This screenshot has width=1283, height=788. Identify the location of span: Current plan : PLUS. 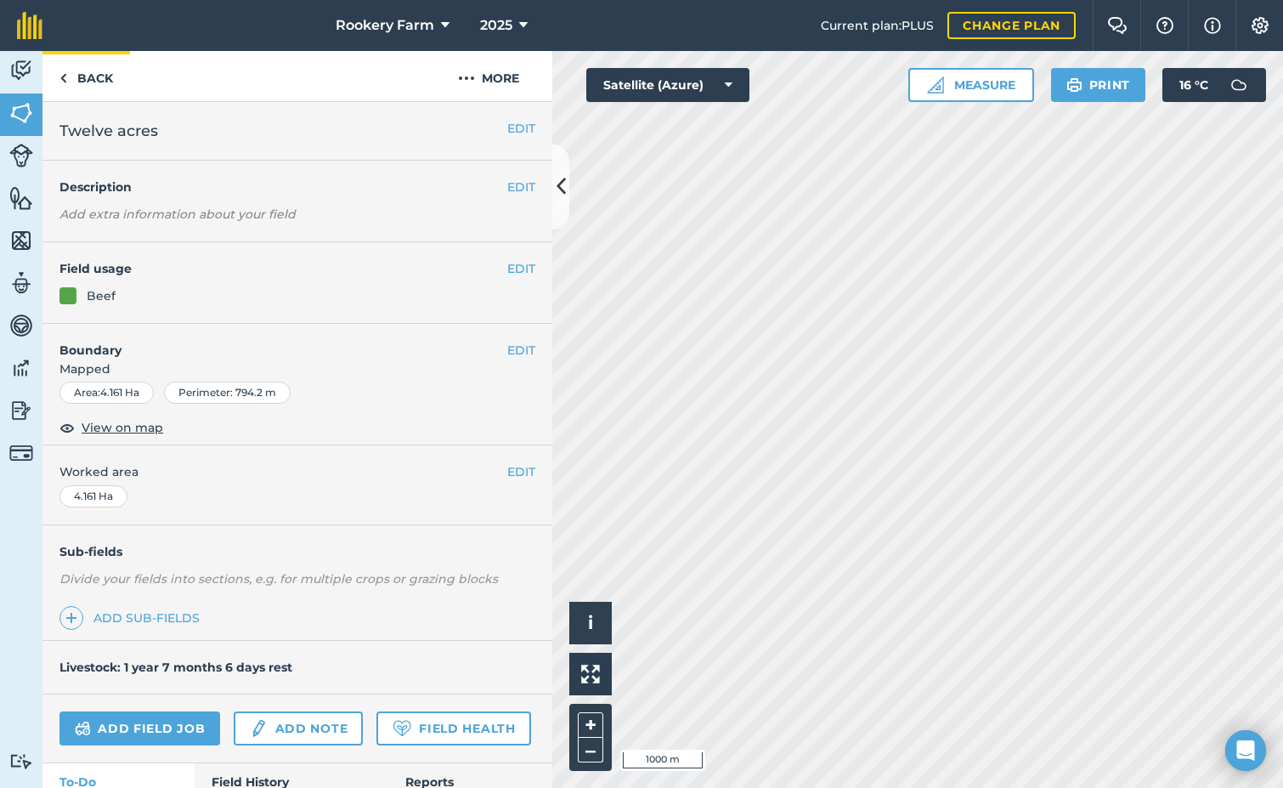
(877, 25).